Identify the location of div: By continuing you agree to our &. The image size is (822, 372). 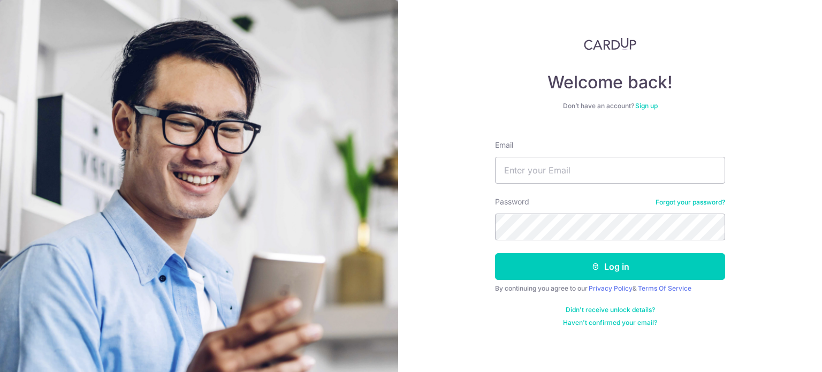
(610, 288).